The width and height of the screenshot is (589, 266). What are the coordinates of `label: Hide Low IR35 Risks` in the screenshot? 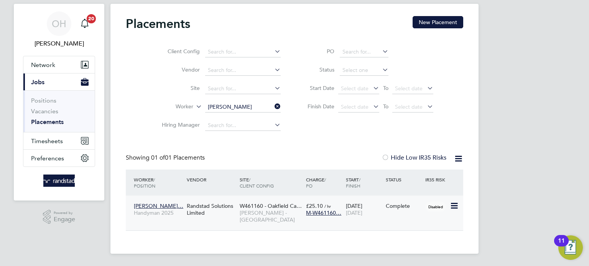 It's located at (414, 158).